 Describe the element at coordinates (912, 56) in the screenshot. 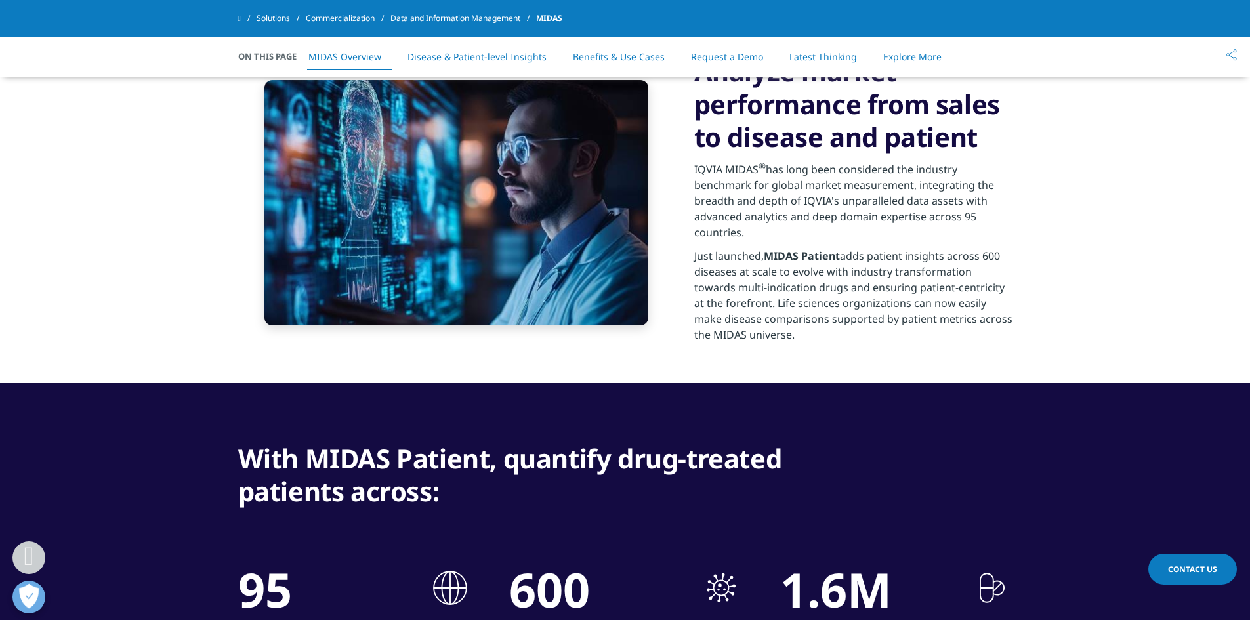

I see `a: Explore More` at that location.